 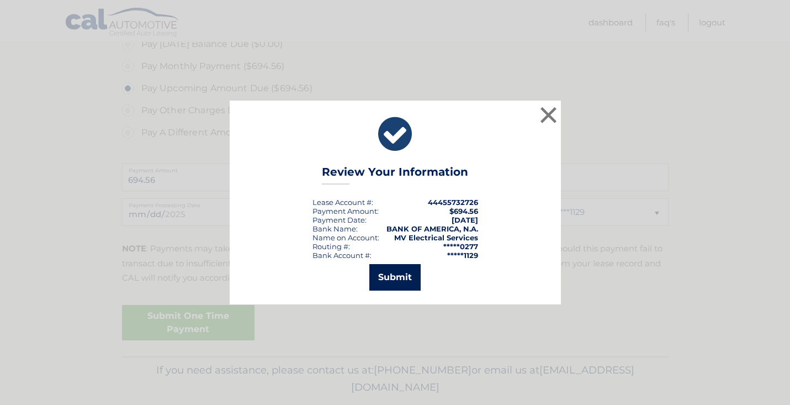 I want to click on div: Name on Account:, so click(x=346, y=237).